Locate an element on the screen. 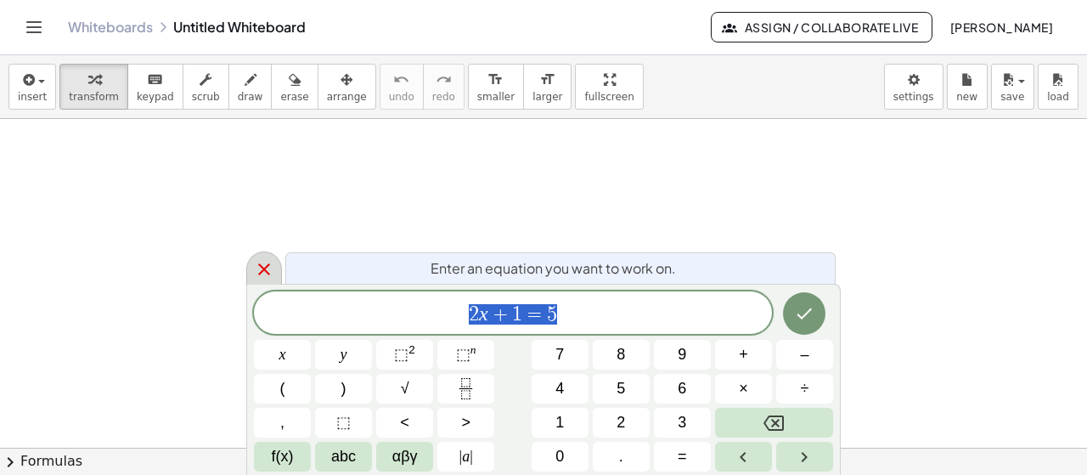 This screenshot has width=1087, height=475. span: abc is located at coordinates (343, 456).